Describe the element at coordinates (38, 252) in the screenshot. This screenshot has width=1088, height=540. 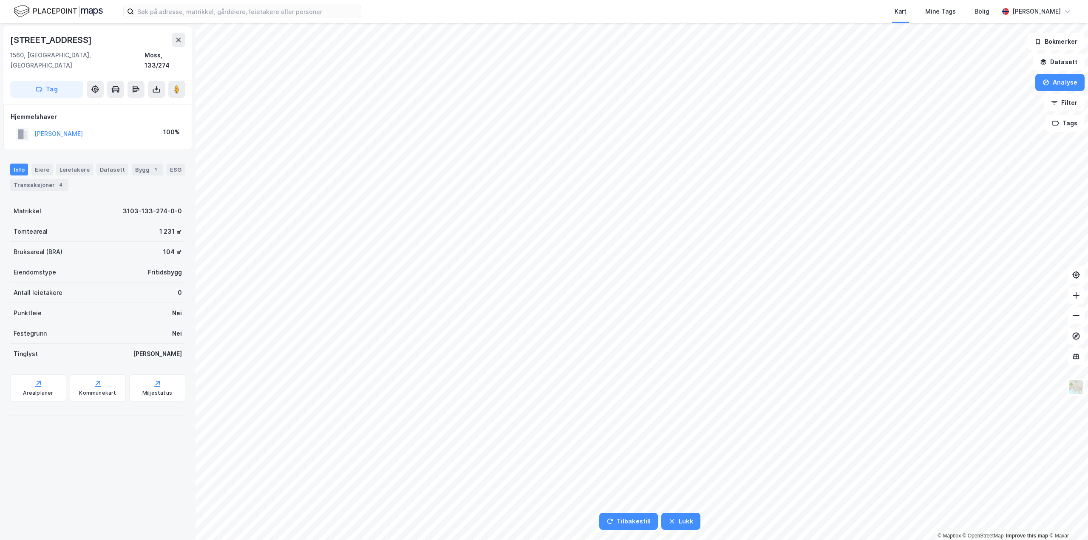
I see `div: Bruksareal (BRA)` at that location.